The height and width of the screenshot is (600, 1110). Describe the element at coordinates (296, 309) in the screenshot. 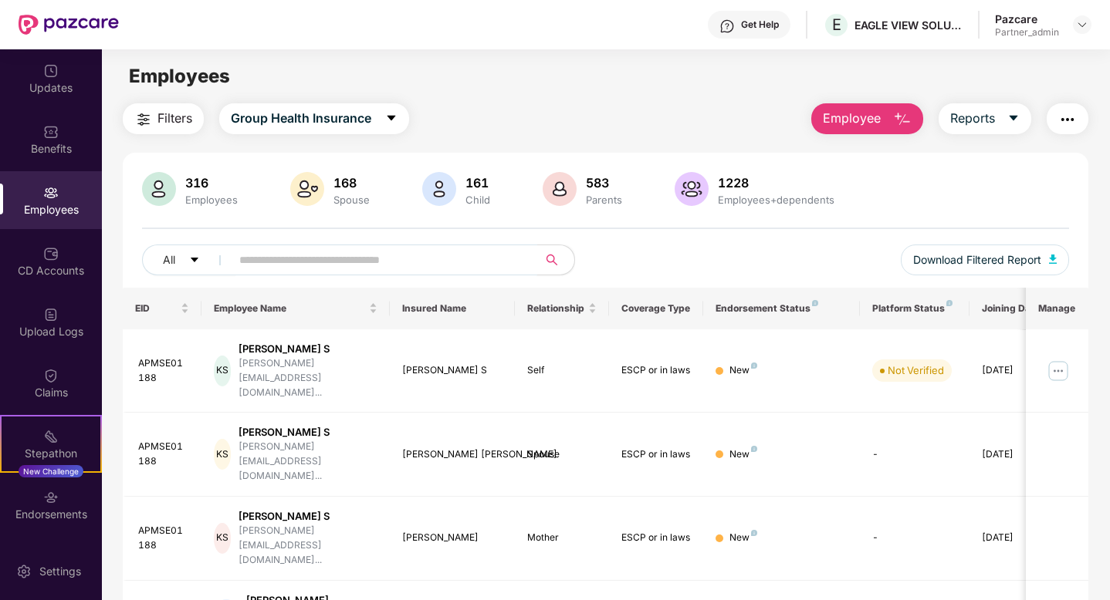

I see `th: Employee Name` at that location.